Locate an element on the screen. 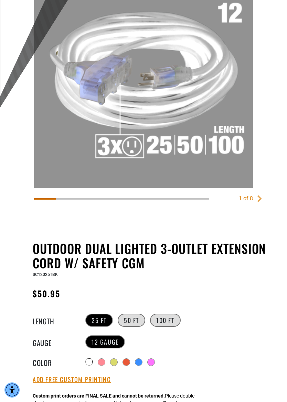  legend: Length is located at coordinates (50, 320).